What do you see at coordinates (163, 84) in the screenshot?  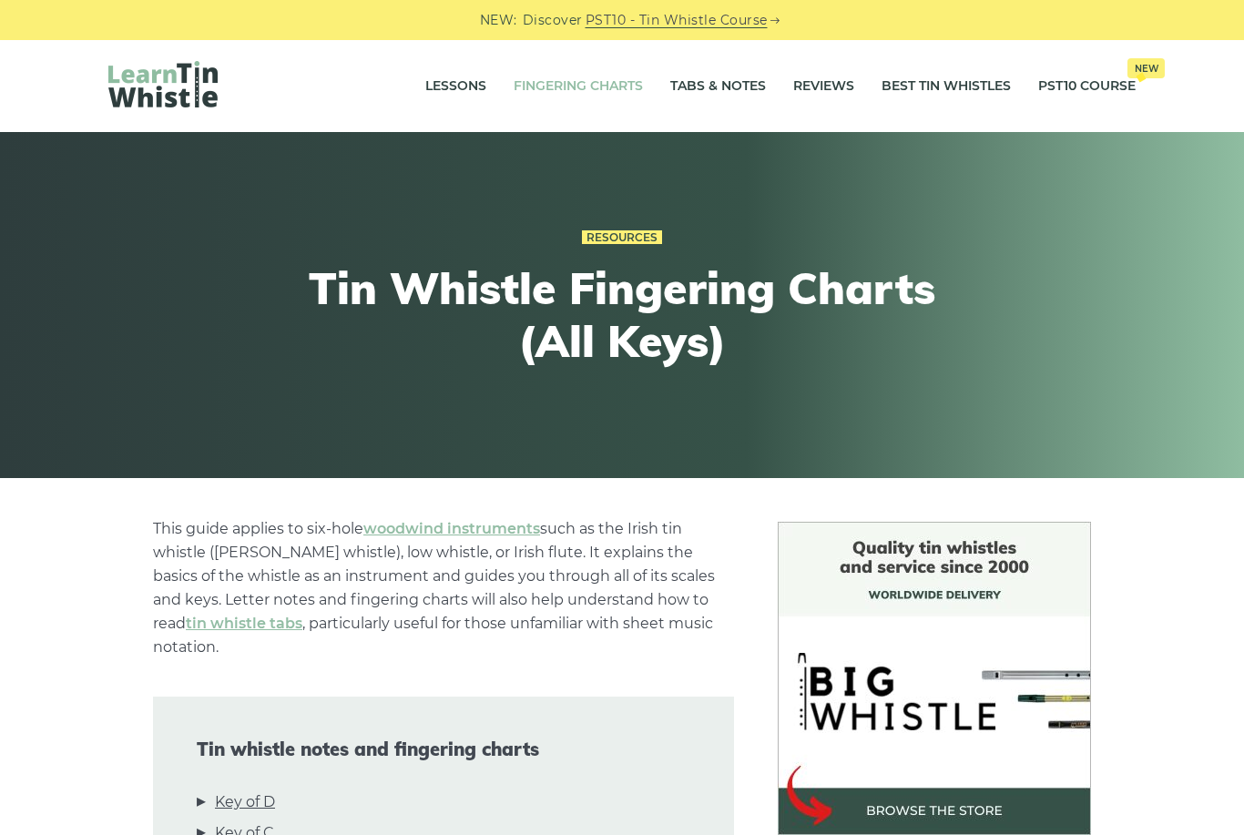 I see `img: LearnTinWhistle.com` at bounding box center [163, 84].